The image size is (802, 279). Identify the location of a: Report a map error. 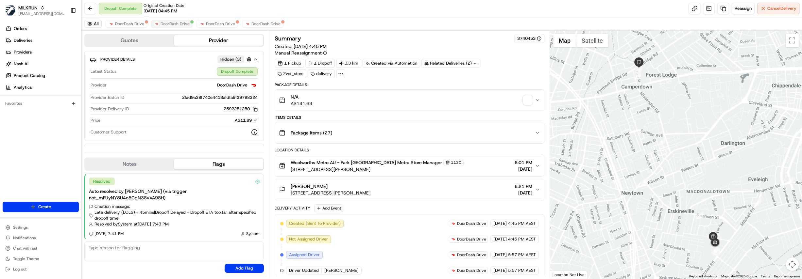
(787, 276).